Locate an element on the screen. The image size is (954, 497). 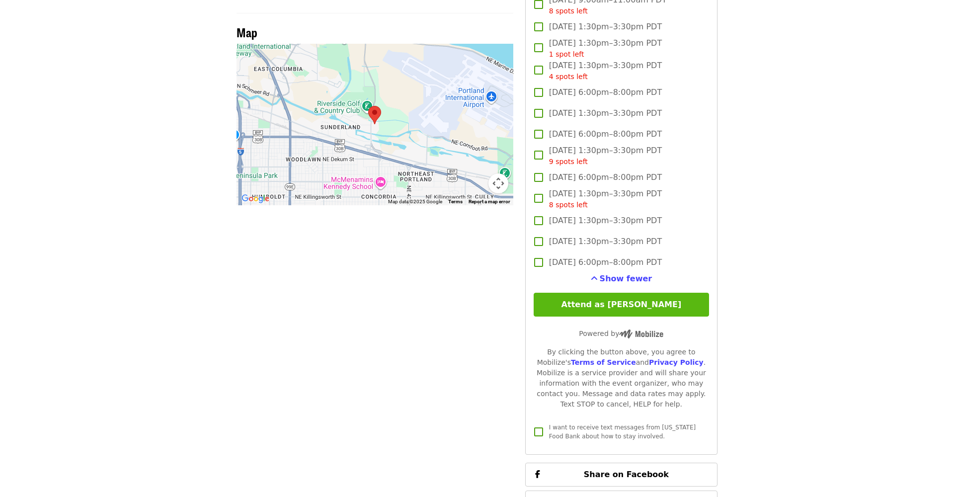
button: See more timeslots is located at coordinates (621, 279).